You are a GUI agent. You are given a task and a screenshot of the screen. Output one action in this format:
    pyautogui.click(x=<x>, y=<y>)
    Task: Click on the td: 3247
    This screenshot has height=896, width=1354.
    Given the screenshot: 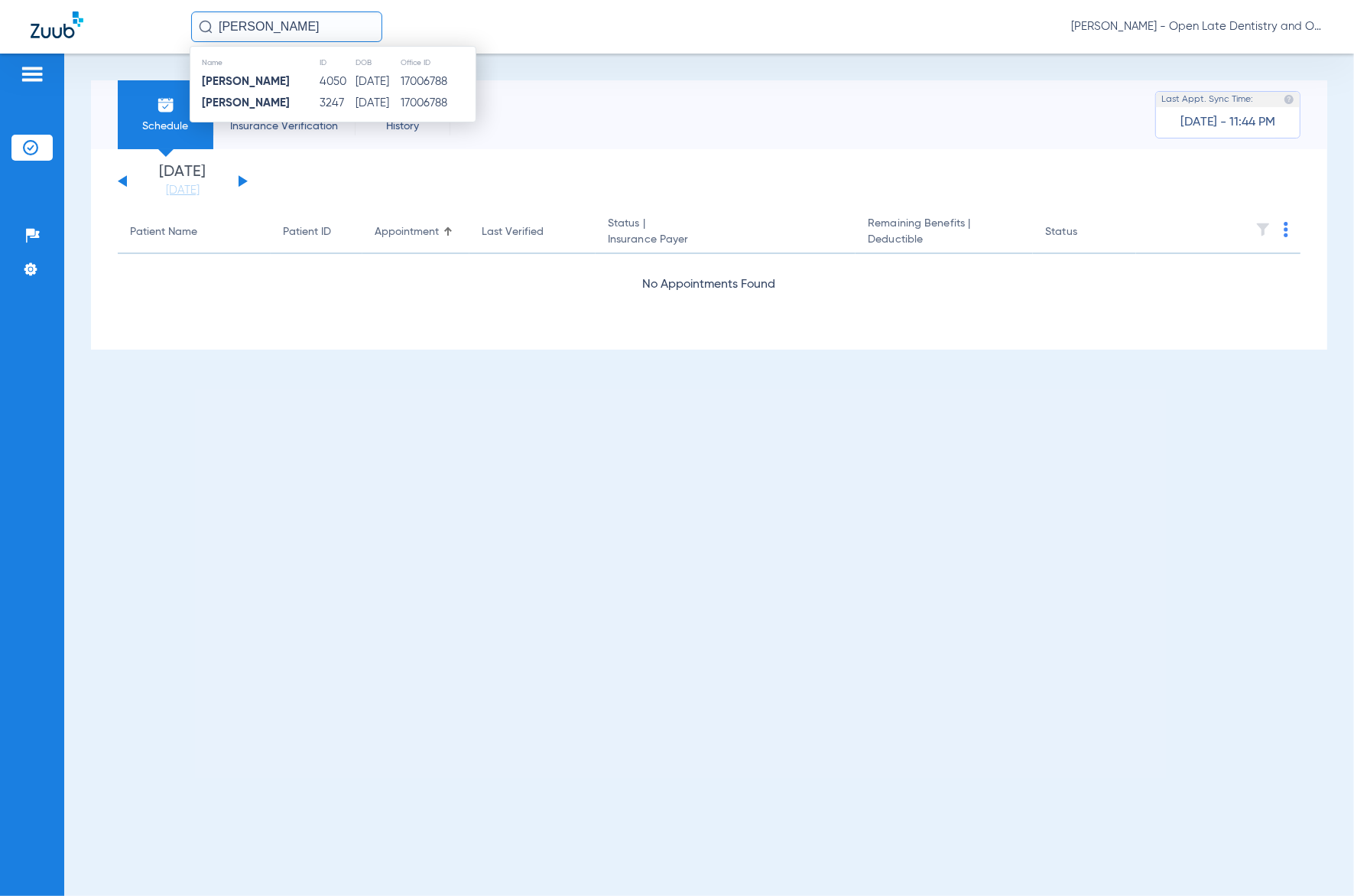 What is the action you would take?
    pyautogui.click(x=336, y=104)
    